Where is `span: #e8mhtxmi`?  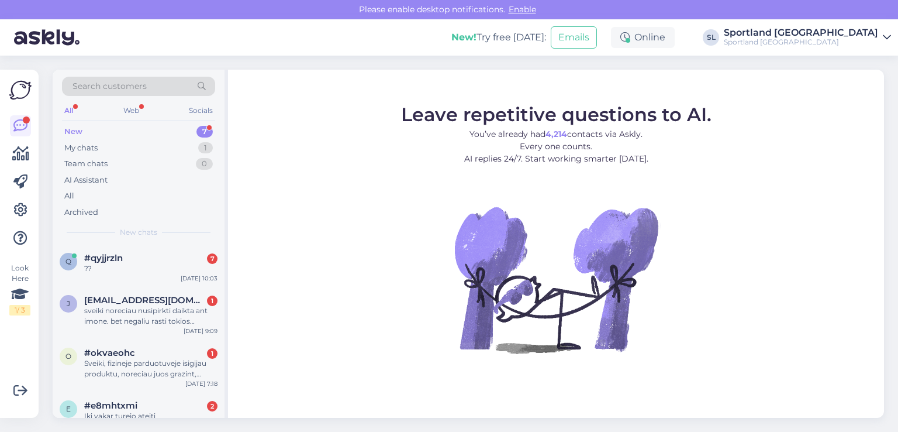 span: #e8mhtxmi is located at coordinates (111, 405).